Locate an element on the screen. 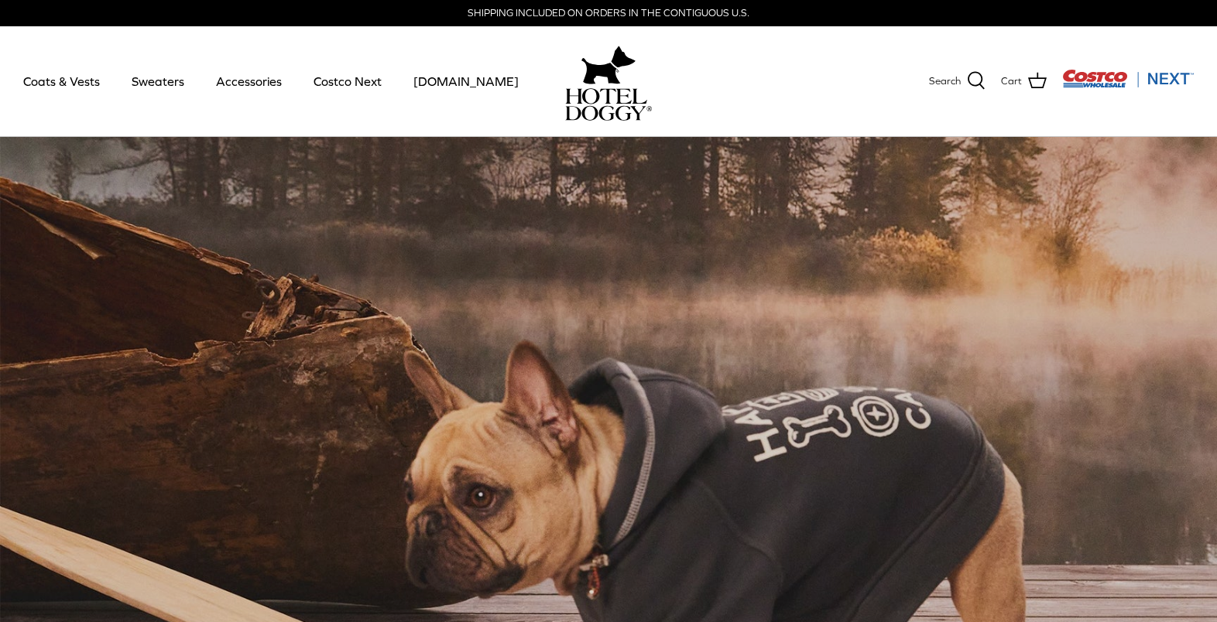 The image size is (1217, 622). a: Cart is located at coordinates (1023, 81).